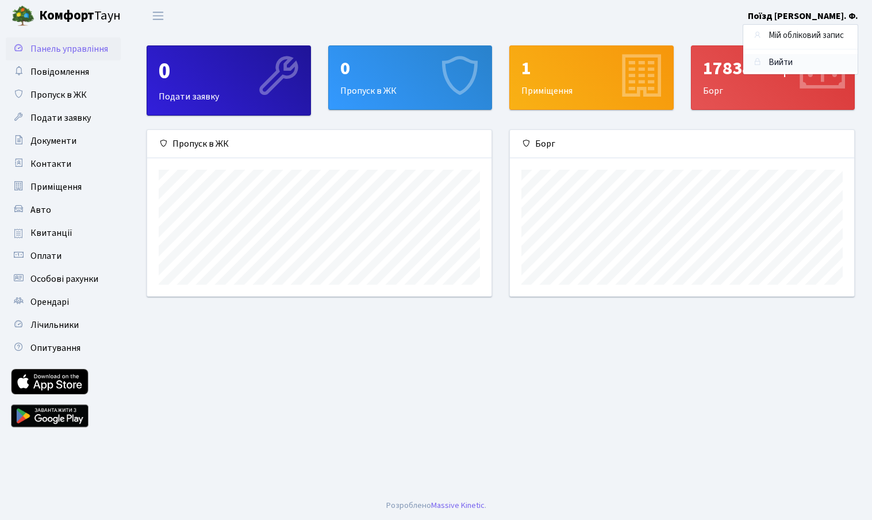 Image resolution: width=872 pixels, height=520 pixels. Describe the element at coordinates (804, 37) in the screenshot. I see `nav: breadcrumb` at that location.